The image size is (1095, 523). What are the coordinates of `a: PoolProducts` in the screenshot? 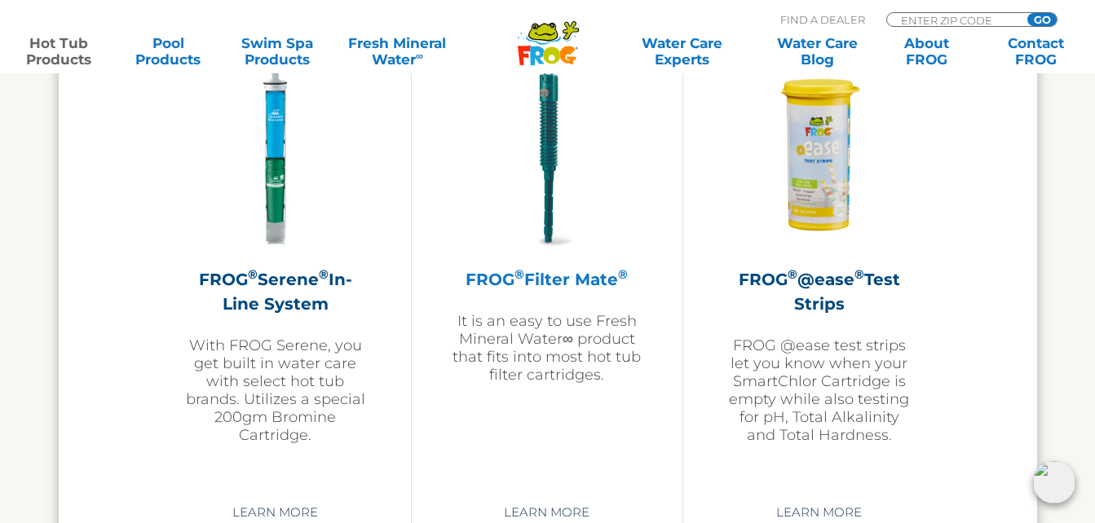 It's located at (168, 51).